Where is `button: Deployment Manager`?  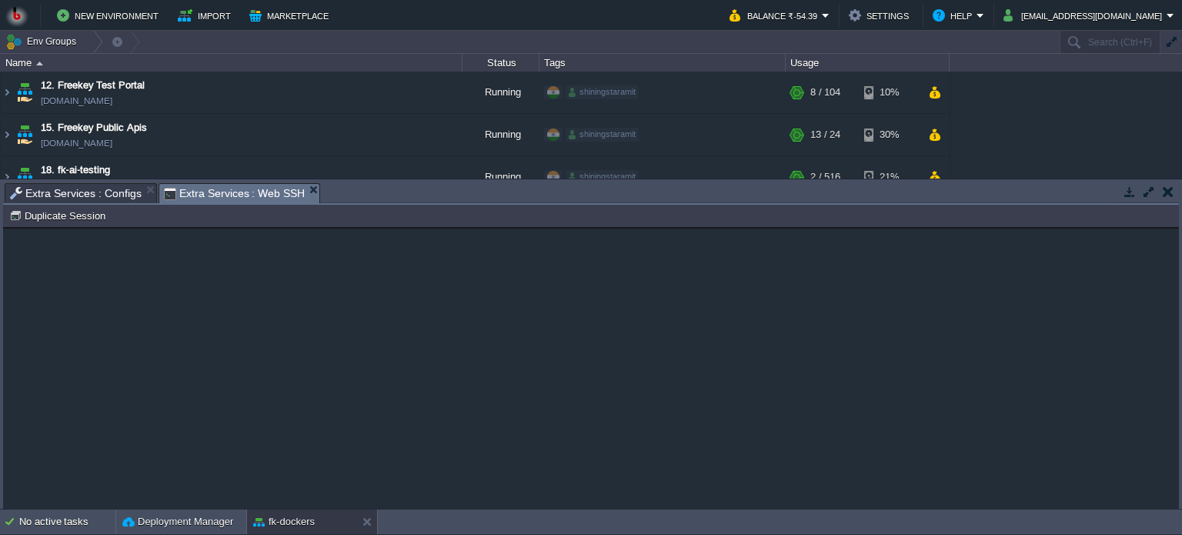
button: Deployment Manager is located at coordinates (178, 522).